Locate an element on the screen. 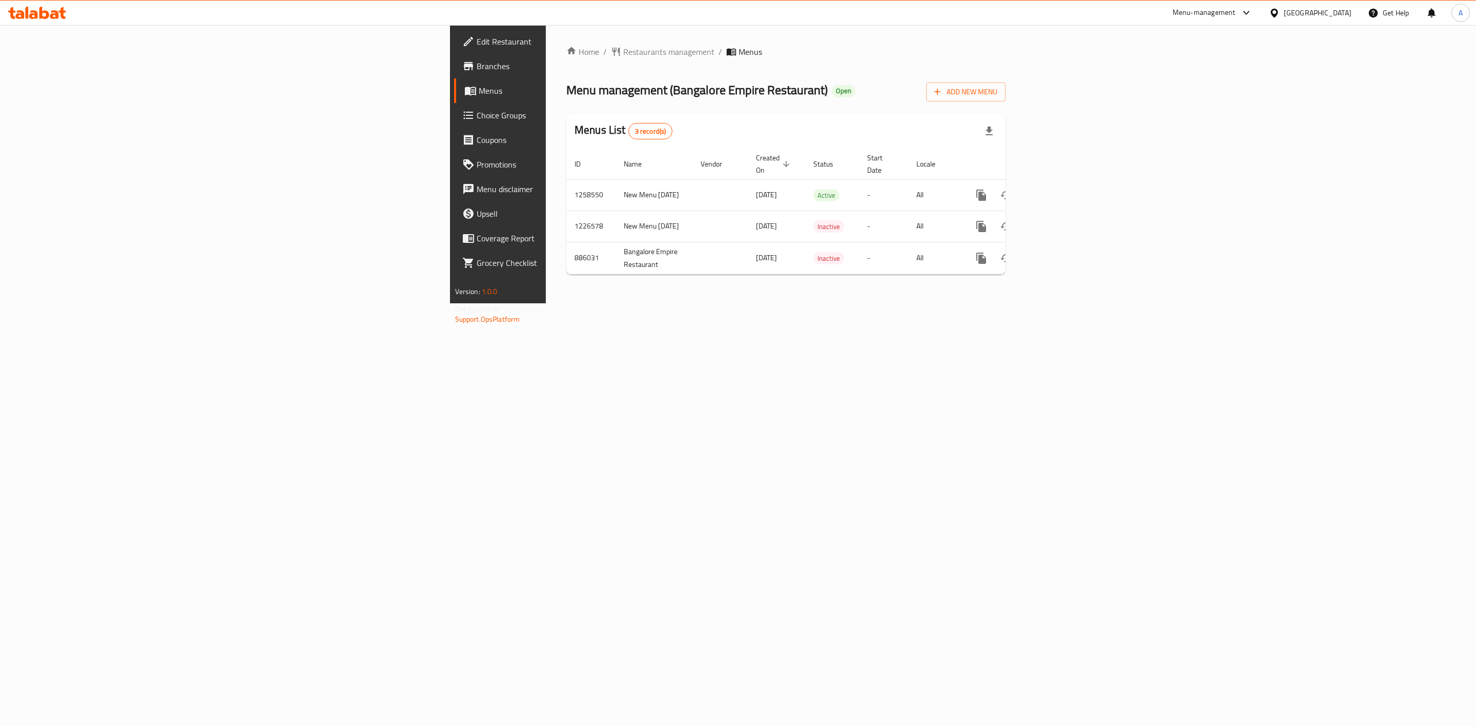 This screenshot has width=1476, height=726. span: Choice Groups is located at coordinates (582, 115).